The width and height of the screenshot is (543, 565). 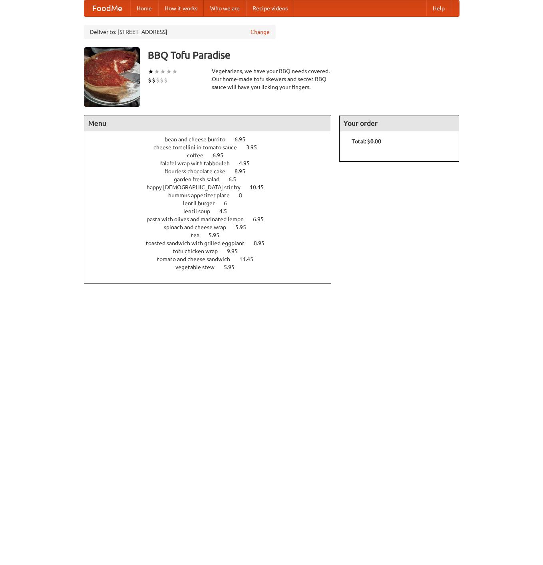 I want to click on b: Total: $0.00, so click(x=366, y=141).